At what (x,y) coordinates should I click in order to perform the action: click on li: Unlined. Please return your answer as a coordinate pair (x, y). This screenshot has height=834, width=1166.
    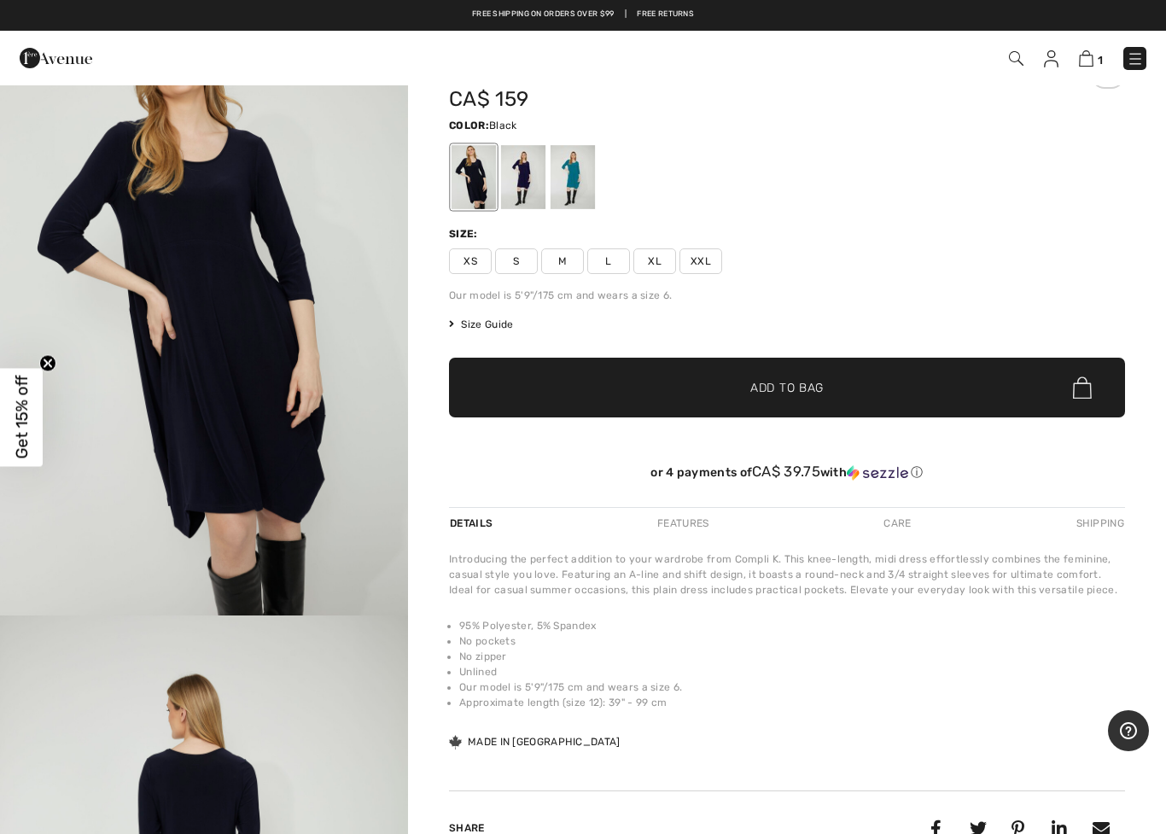
    Looking at the image, I should click on (792, 672).